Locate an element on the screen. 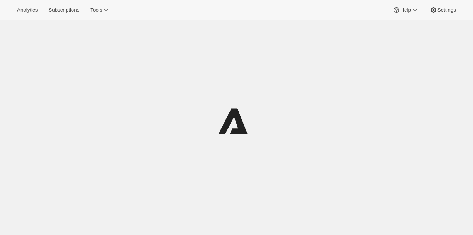 This screenshot has height=235, width=473. span: Tools is located at coordinates (96, 10).